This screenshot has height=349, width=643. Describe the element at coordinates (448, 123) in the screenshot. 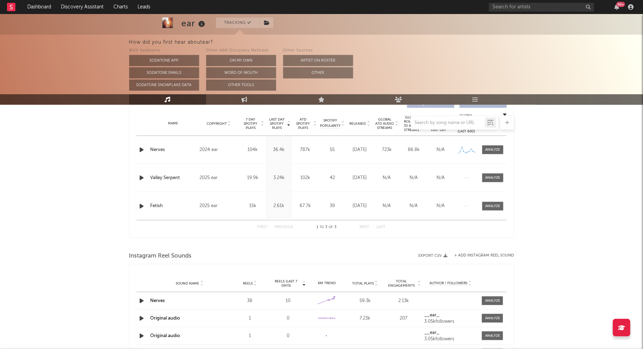

I see `input: Search by song name or URL` at that location.